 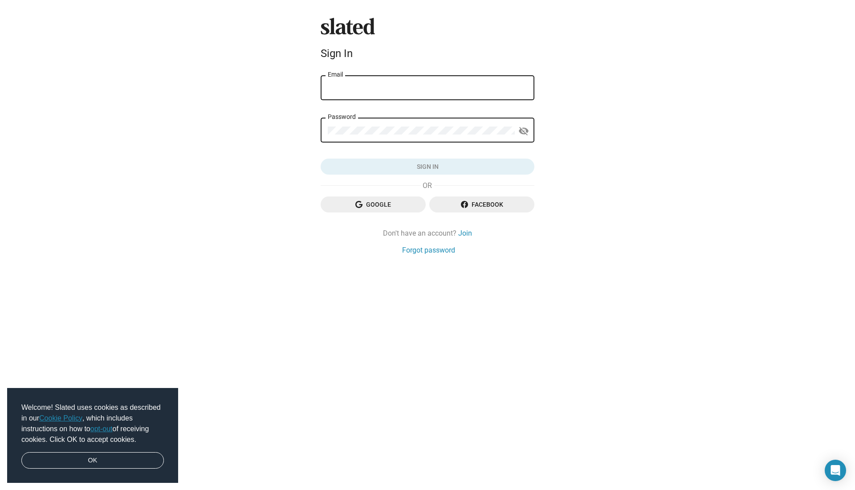 What do you see at coordinates (93, 435) in the screenshot?
I see `div: cookieconsent` at bounding box center [93, 435].